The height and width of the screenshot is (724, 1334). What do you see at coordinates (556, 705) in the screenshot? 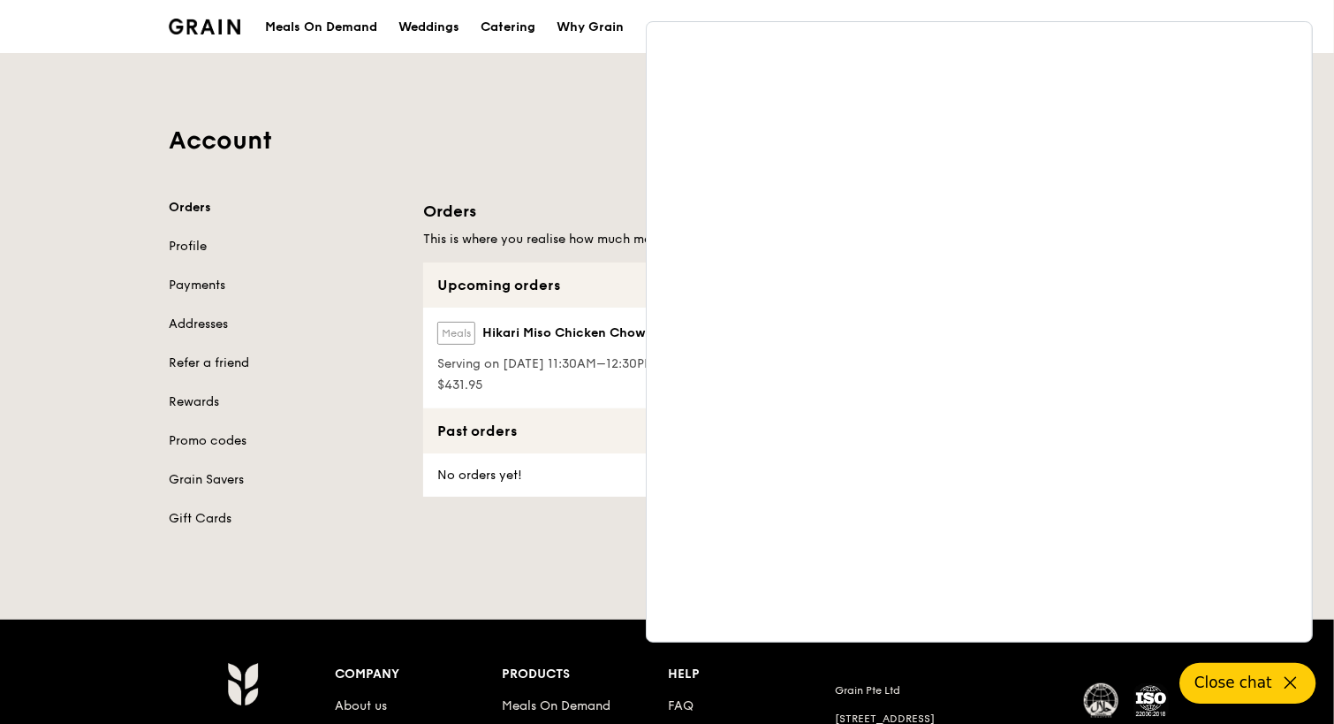
I see `a: Meals On Demand` at bounding box center [556, 705].